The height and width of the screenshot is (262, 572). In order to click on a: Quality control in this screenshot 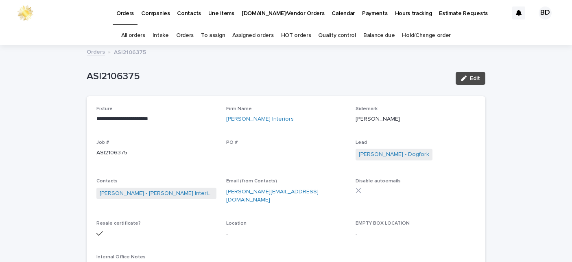, I will do `click(337, 35)`.